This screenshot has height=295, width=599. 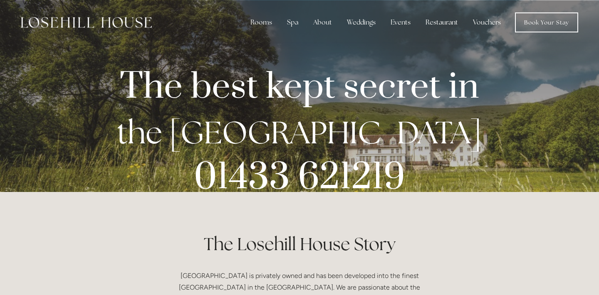 What do you see at coordinates (547, 22) in the screenshot?
I see `a: Book Your Stay` at bounding box center [547, 22].